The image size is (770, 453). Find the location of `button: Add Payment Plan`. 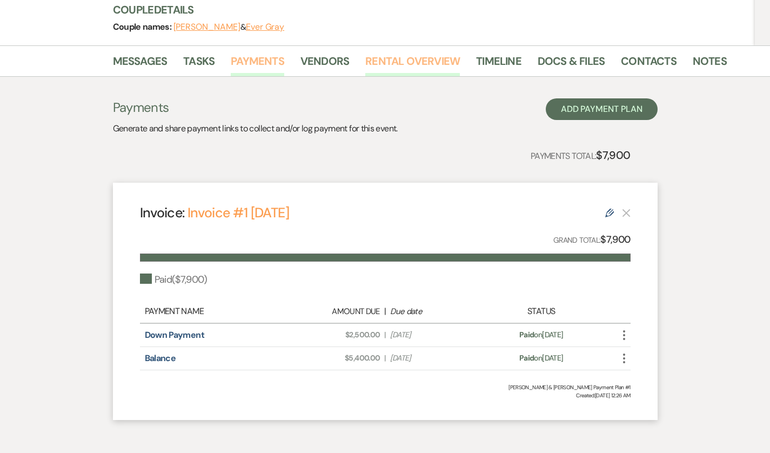

button: Add Payment Plan is located at coordinates (602, 109).